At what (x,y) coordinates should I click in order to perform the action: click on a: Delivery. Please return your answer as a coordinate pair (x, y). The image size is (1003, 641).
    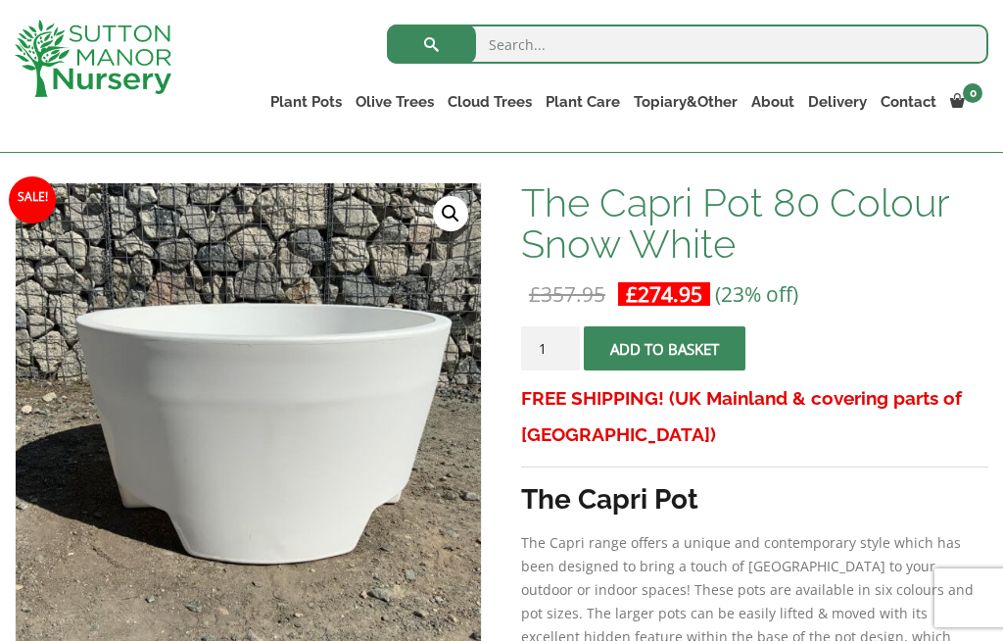
    Looking at the image, I should click on (838, 102).